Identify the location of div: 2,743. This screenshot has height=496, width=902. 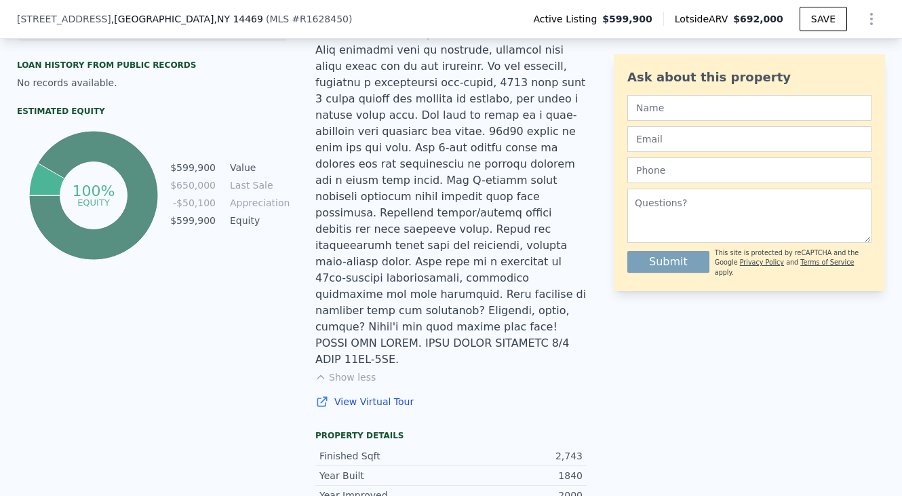
(517, 456).